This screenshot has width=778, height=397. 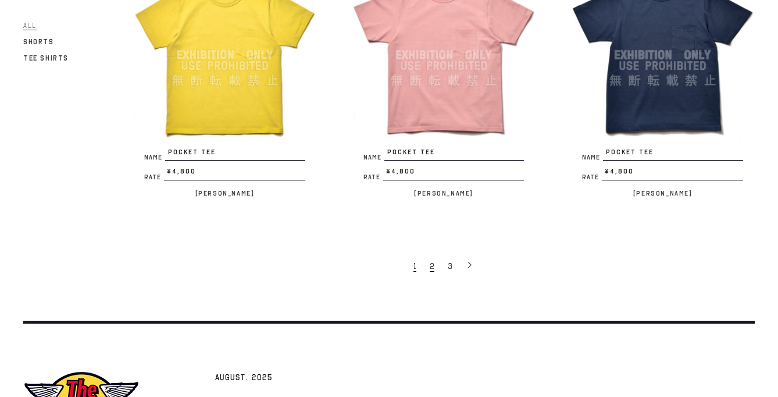 I want to click on a: AUGUST. 2025, so click(x=244, y=377).